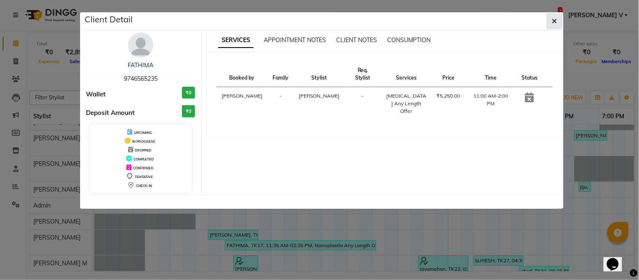 This screenshot has width=639, height=280. What do you see at coordinates (144, 186) in the screenshot?
I see `span: CHECK-IN` at bounding box center [144, 186].